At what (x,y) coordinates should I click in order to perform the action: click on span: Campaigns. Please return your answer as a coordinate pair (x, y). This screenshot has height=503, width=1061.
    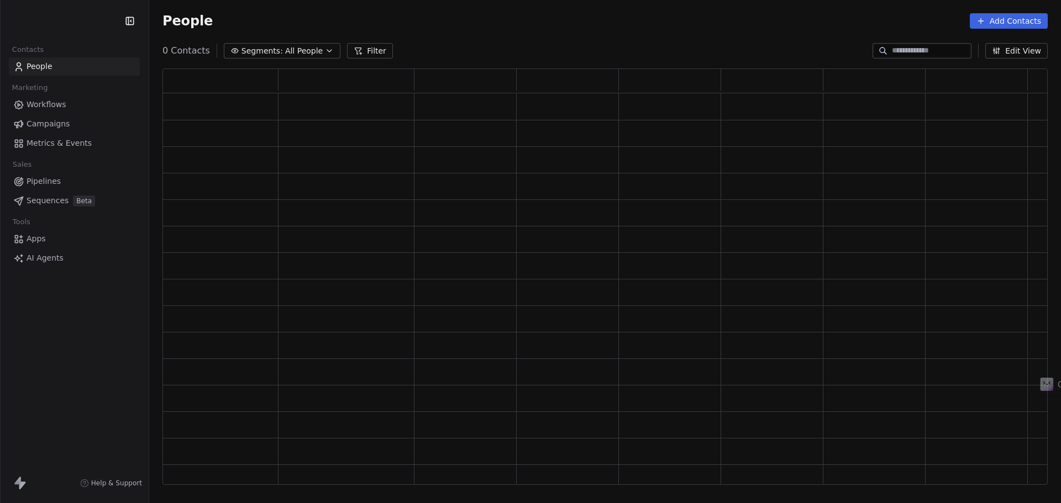
    Looking at the image, I should click on (48, 124).